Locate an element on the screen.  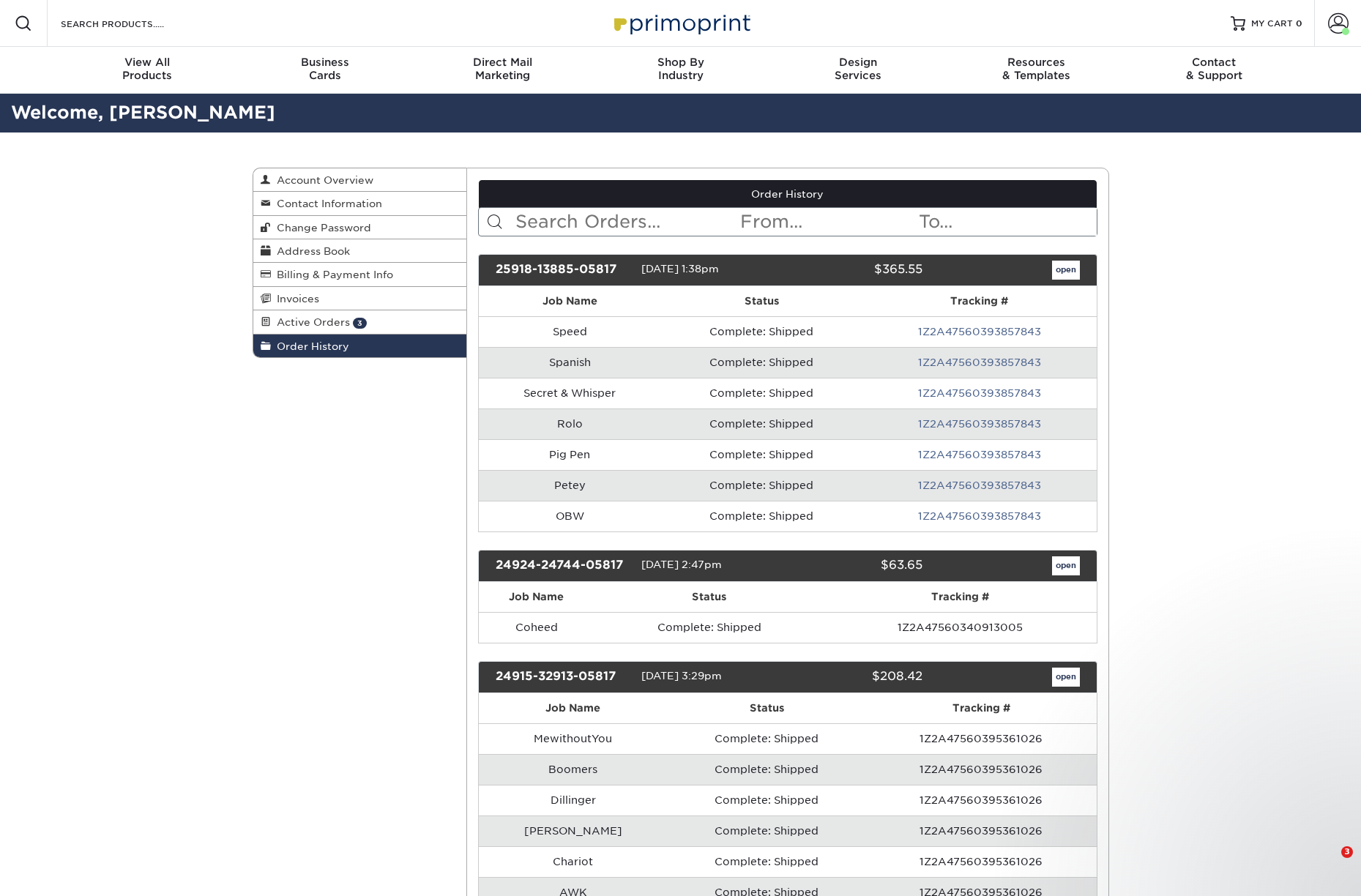
a: Address Book is located at coordinates (360, 251).